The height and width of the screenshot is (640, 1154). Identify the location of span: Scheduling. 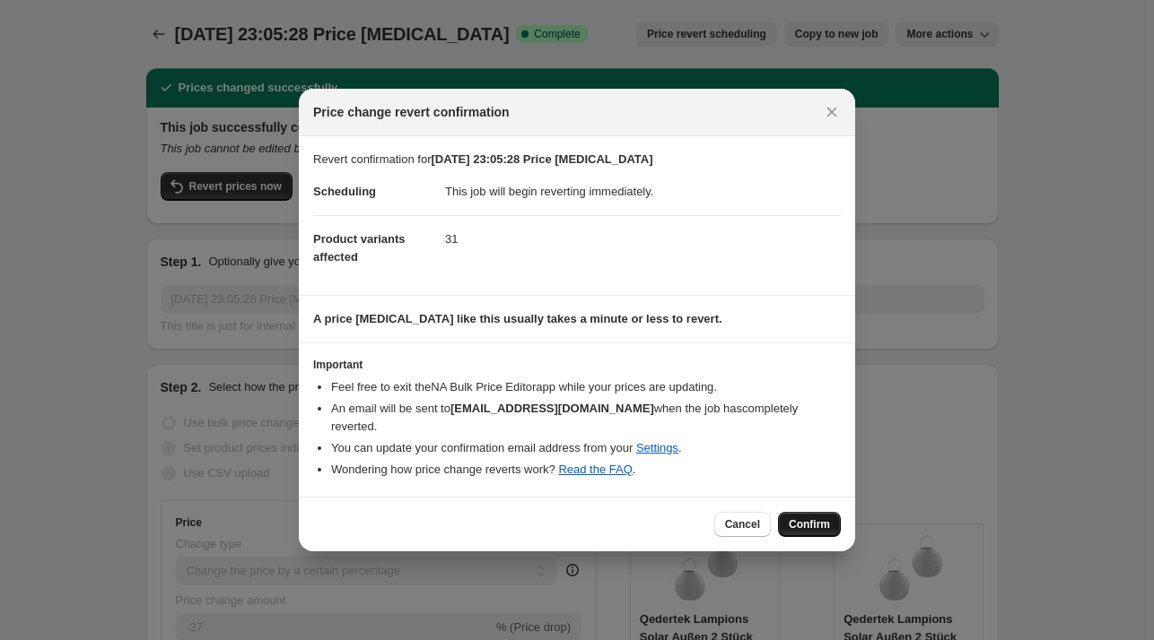
(344, 191).